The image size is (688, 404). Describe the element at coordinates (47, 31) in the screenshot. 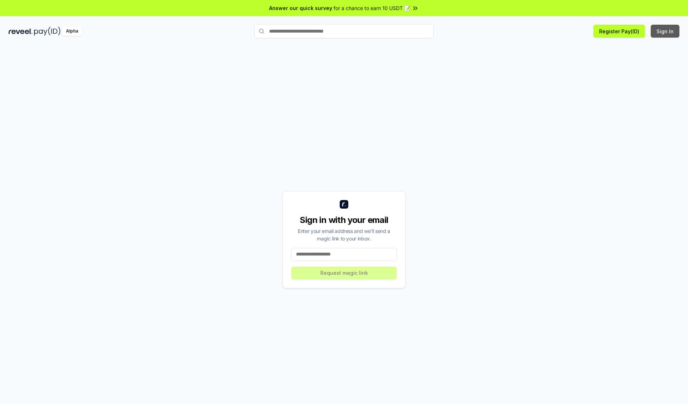

I see `img: pay_id` at that location.